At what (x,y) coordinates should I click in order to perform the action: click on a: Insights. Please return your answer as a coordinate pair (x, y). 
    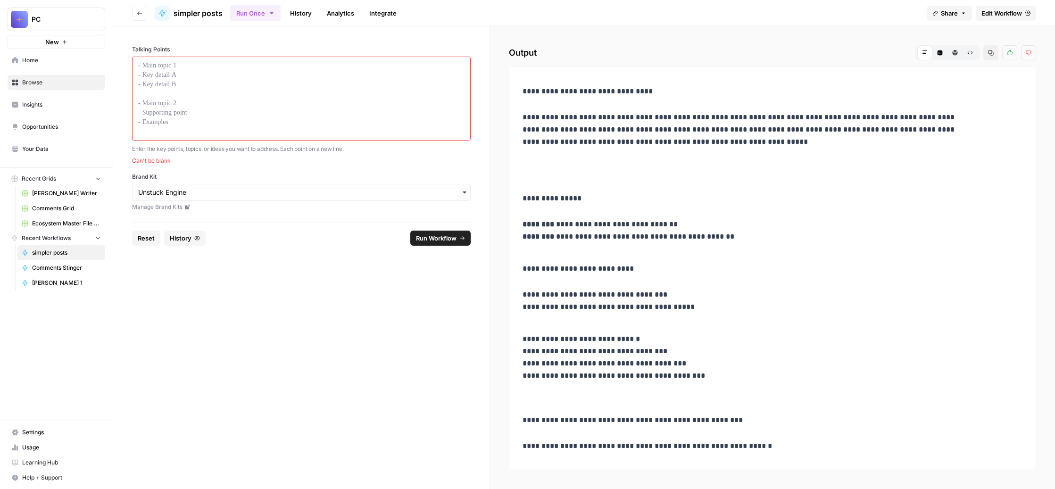
    Looking at the image, I should click on (56, 105).